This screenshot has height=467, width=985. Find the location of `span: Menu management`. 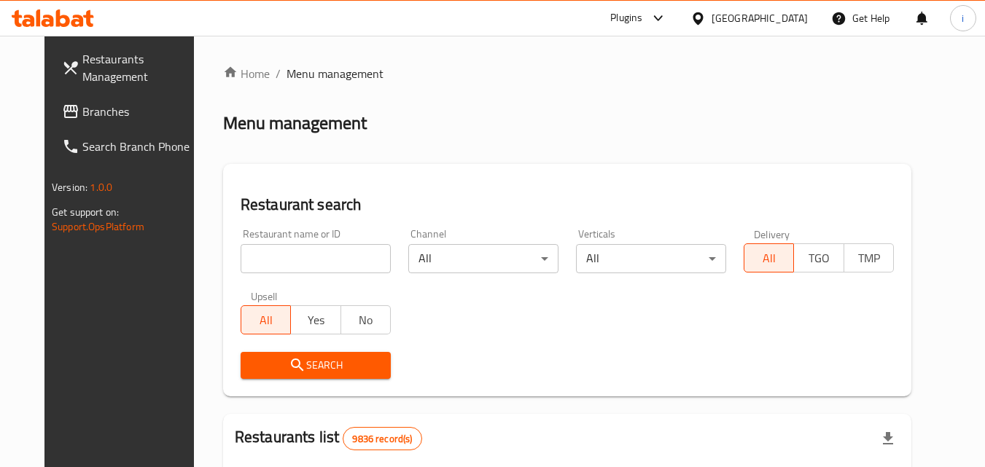

span: Menu management is located at coordinates (334, 74).